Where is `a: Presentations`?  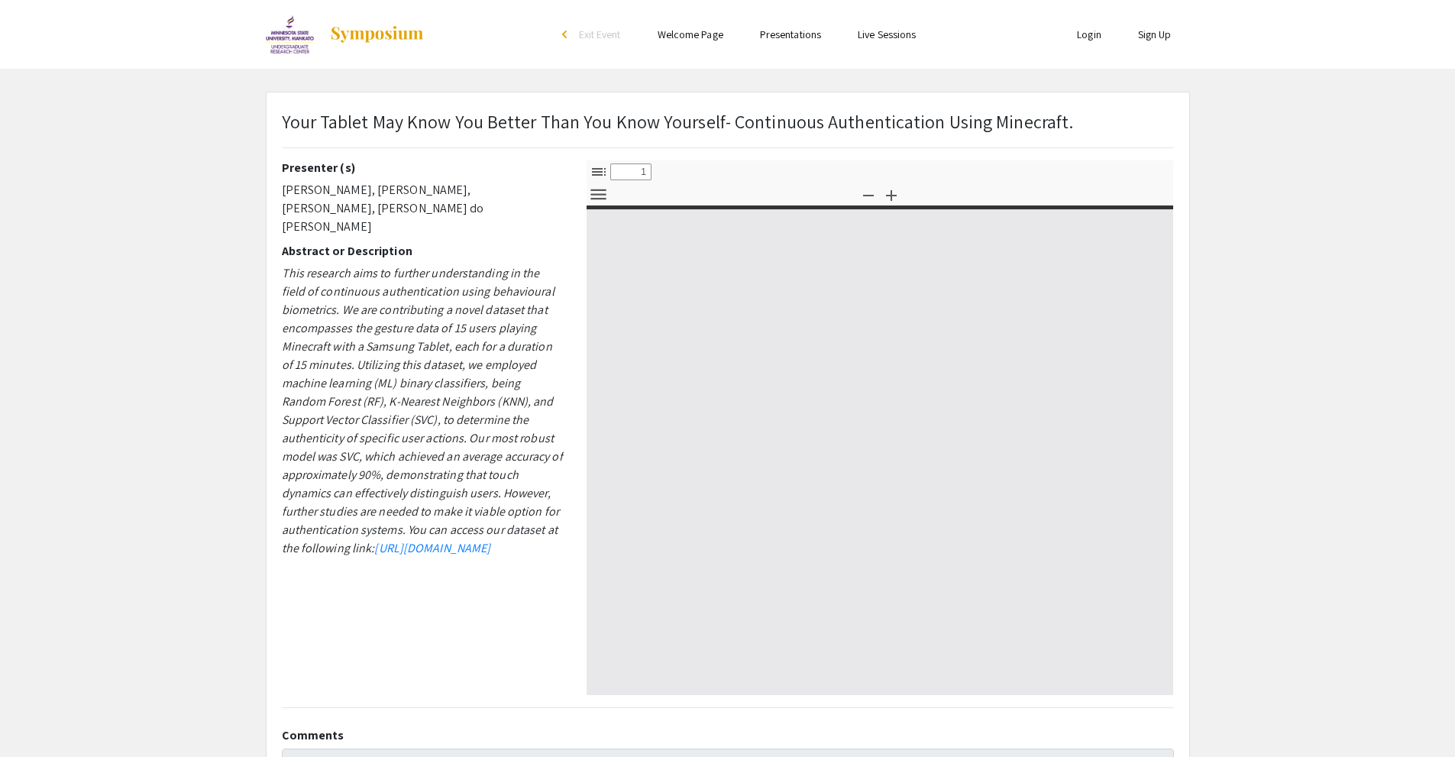
a: Presentations is located at coordinates (791, 34).